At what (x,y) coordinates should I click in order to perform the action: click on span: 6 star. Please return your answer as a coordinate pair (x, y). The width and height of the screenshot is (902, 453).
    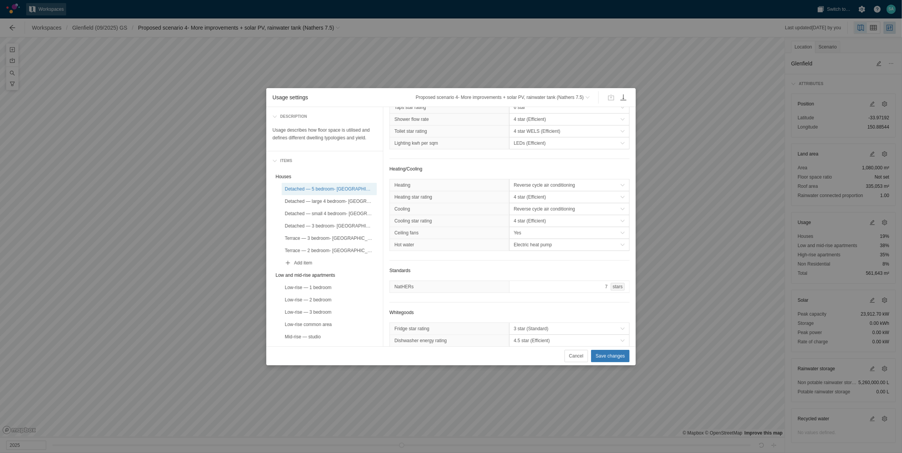
    Looking at the image, I should click on (567, 107).